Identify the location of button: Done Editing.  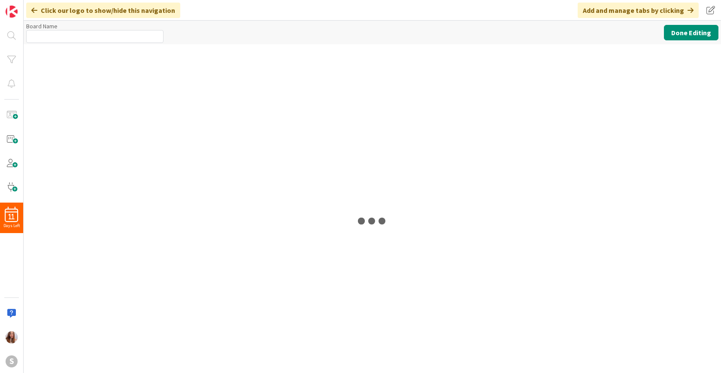
(691, 33).